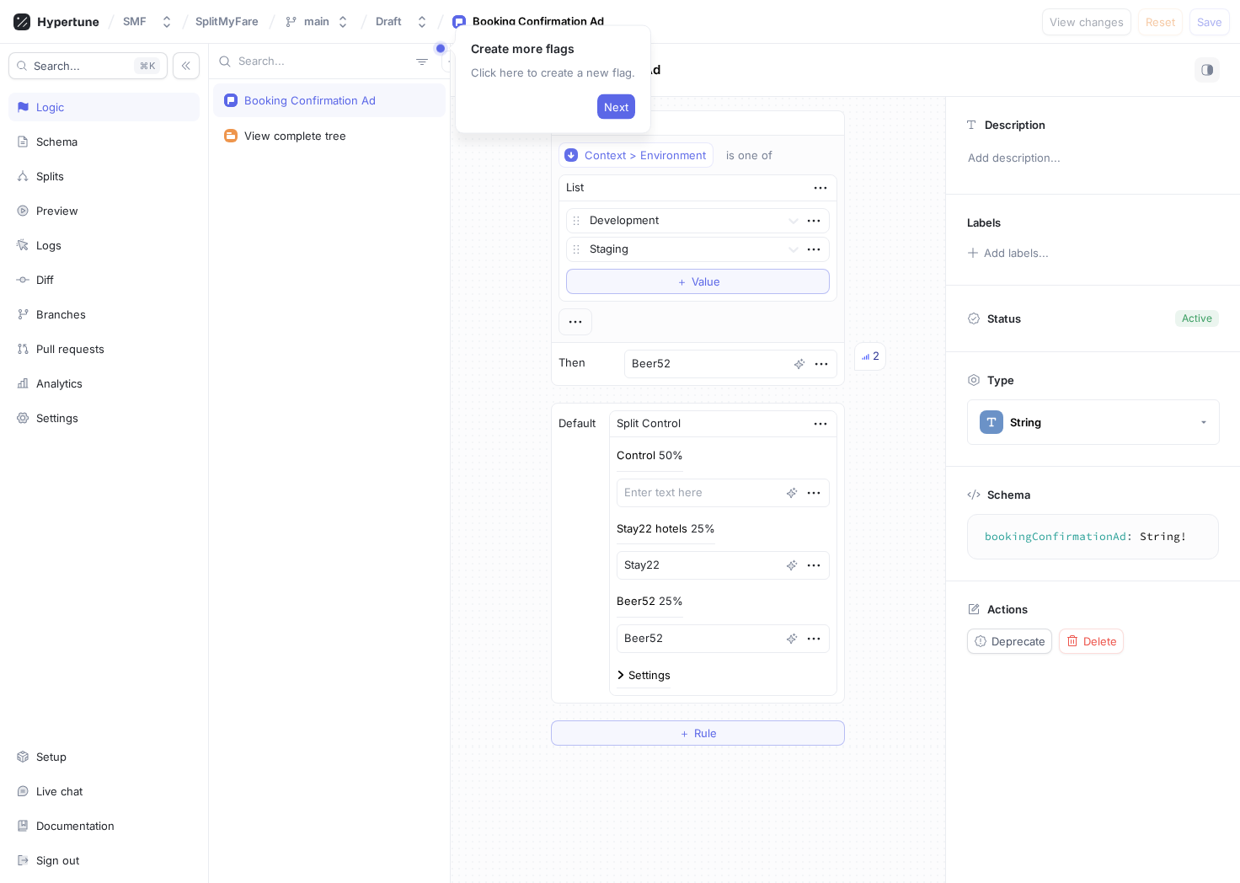 The height and width of the screenshot is (883, 1240). Describe the element at coordinates (1018, 641) in the screenshot. I see `span: Deprecate` at that location.